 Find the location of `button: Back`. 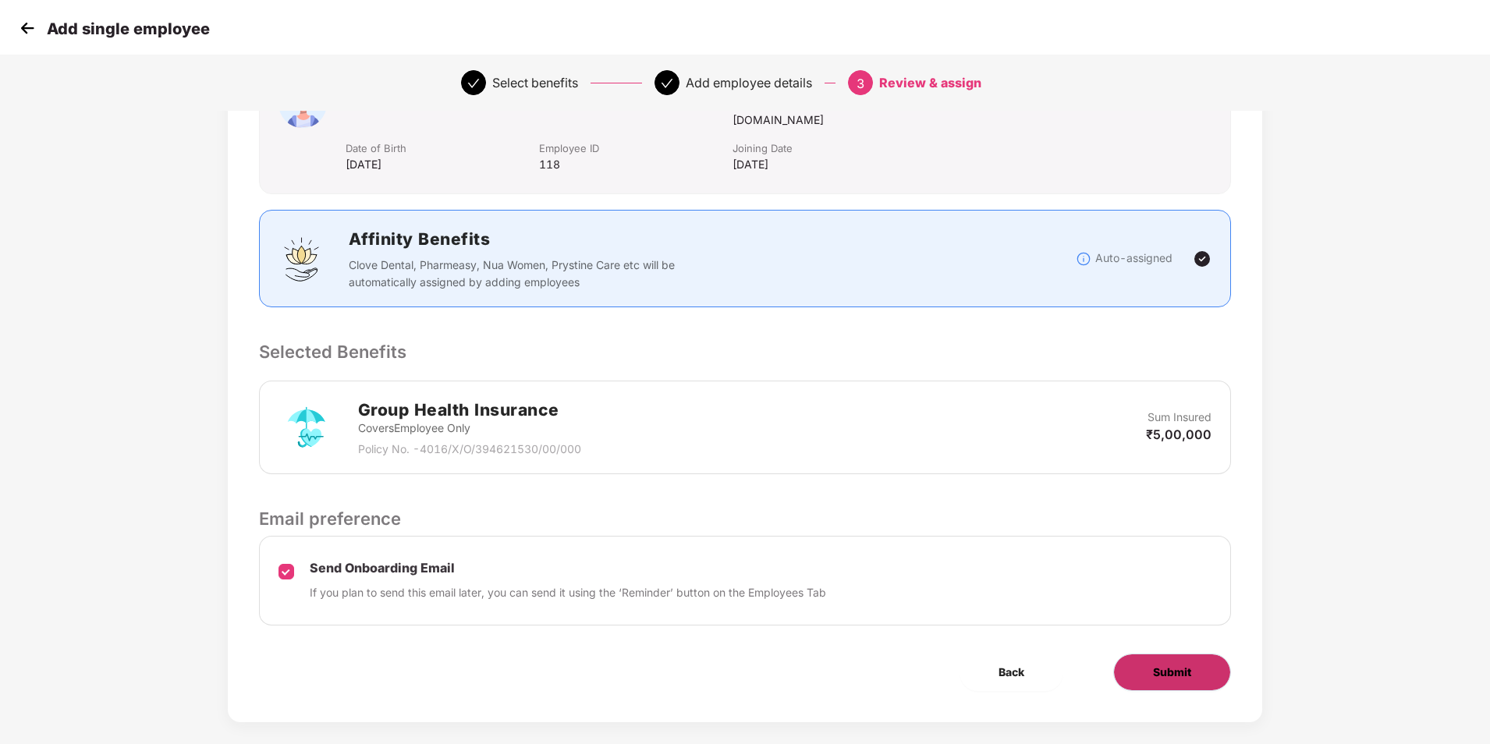

button: Back is located at coordinates (1011, 672).